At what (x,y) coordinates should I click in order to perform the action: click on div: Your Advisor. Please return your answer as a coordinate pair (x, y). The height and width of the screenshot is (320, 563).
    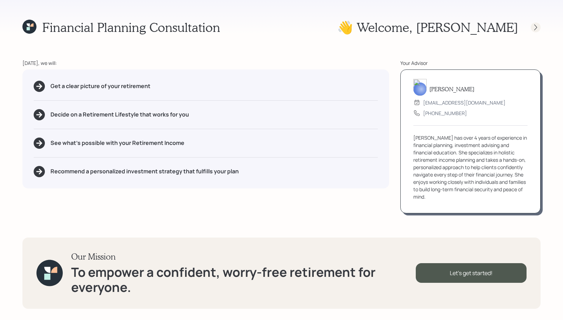
    Looking at the image, I should click on (471, 63).